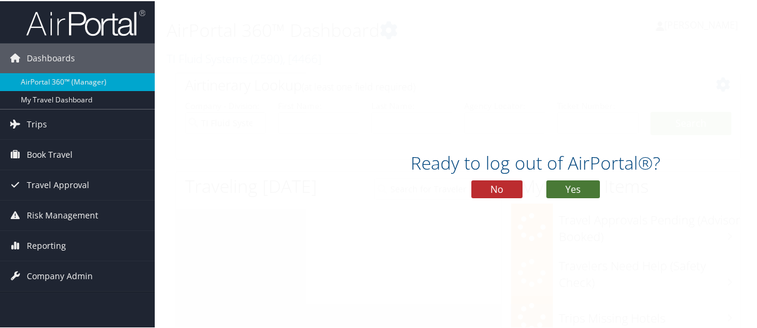 This screenshot has height=328, width=757. What do you see at coordinates (46, 245) in the screenshot?
I see `span: Reporting` at bounding box center [46, 245].